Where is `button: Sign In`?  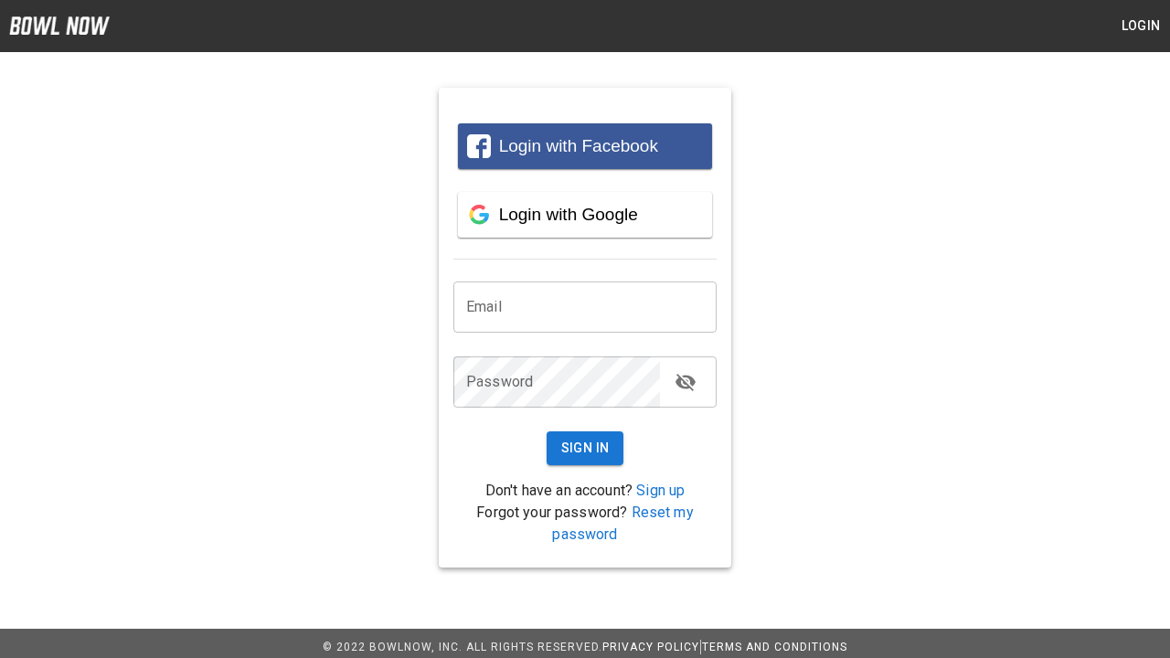
button: Sign In is located at coordinates (585, 448).